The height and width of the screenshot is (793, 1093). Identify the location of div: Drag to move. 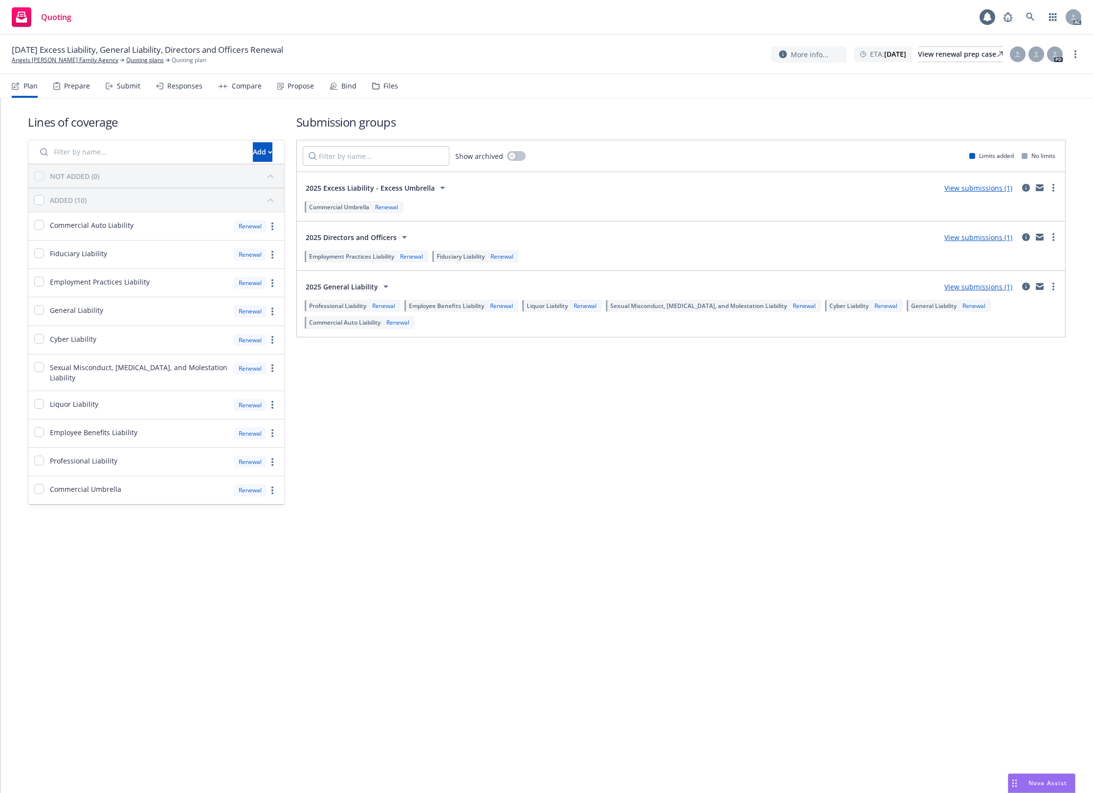
(1014, 783).